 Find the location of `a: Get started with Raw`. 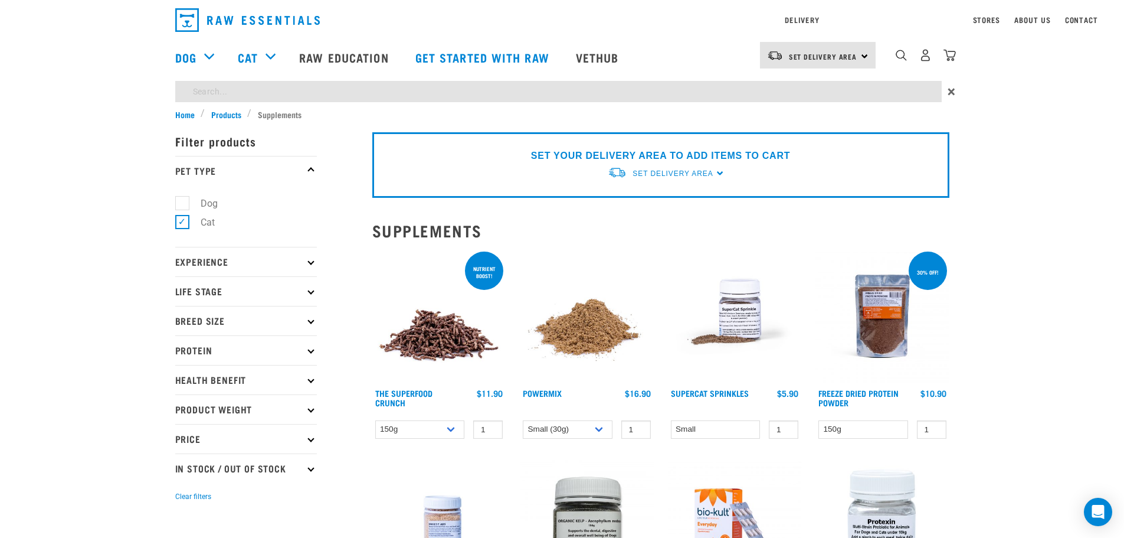

a: Get started with Raw is located at coordinates (484, 57).